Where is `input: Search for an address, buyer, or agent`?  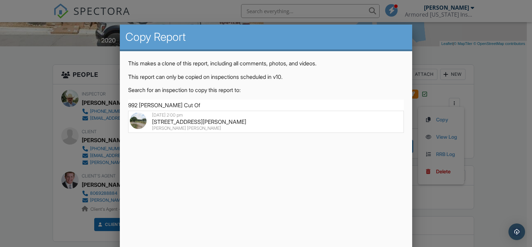
input: Search for an address, buyer, or agent is located at coordinates (266, 105).